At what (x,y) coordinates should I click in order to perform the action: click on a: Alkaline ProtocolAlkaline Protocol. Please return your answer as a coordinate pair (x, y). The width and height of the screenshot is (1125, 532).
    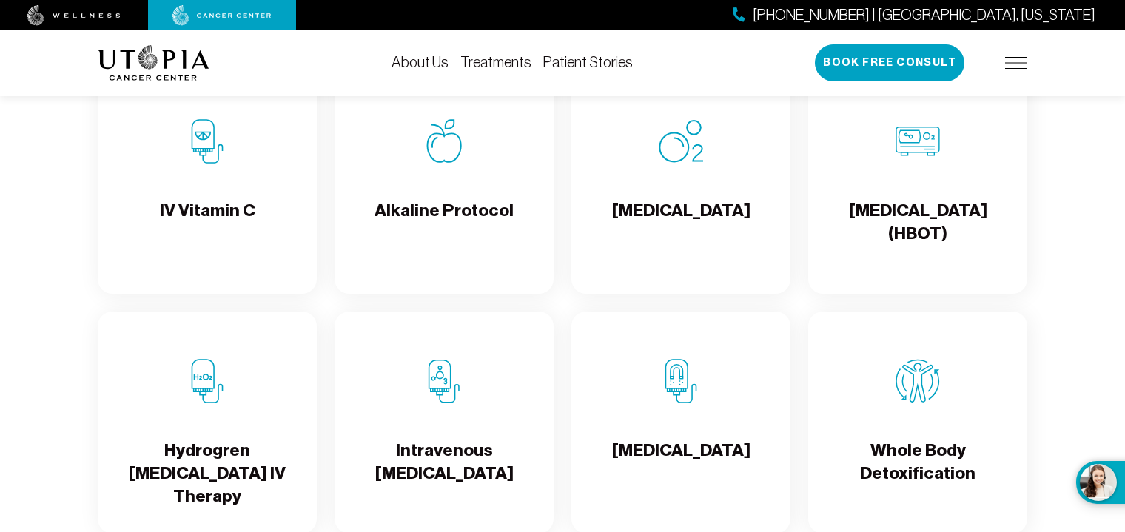
    Looking at the image, I should click on (444, 183).